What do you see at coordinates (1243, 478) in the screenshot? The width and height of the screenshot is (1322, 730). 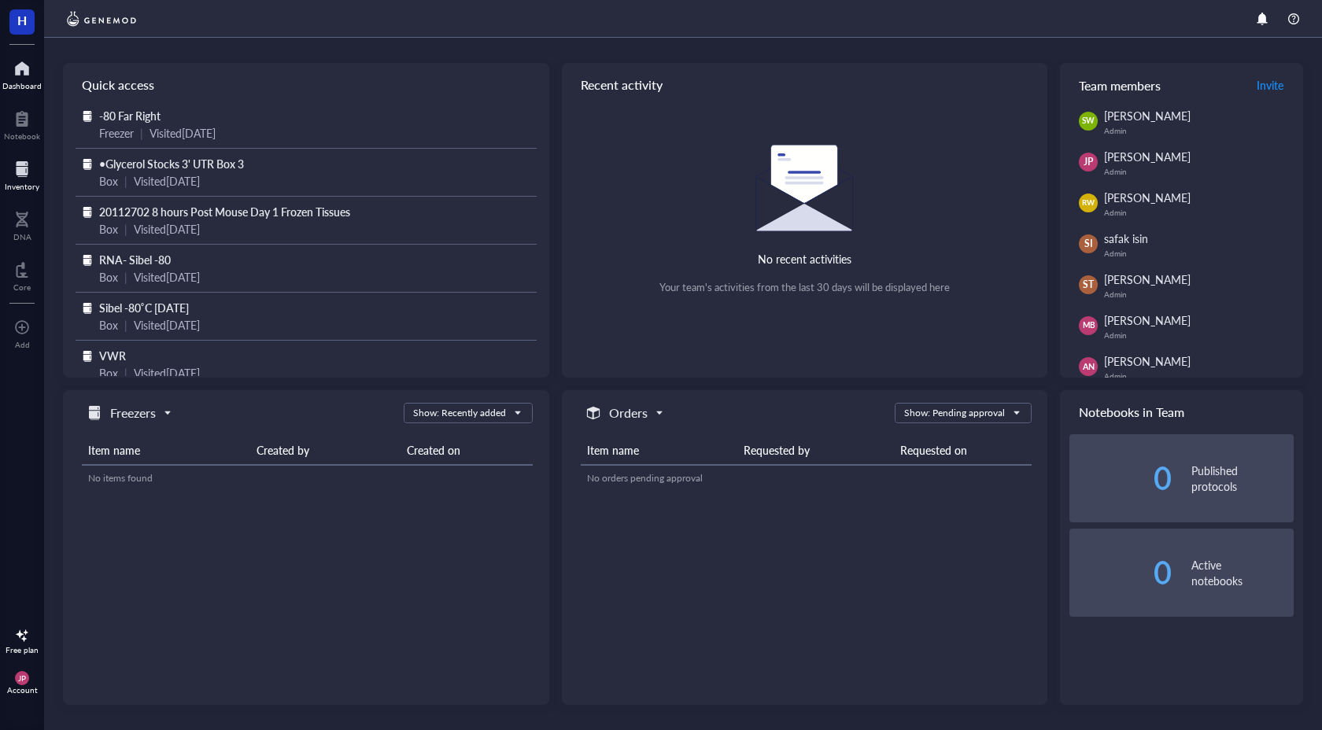 I see `div: Published protocols` at bounding box center [1243, 478].